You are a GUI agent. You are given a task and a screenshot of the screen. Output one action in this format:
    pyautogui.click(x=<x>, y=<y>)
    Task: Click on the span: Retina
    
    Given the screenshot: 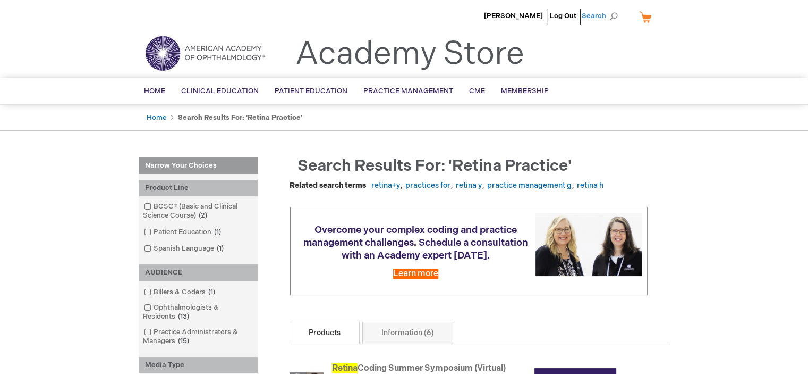 What is the action you would take?
    pyautogui.click(x=345, y=368)
    